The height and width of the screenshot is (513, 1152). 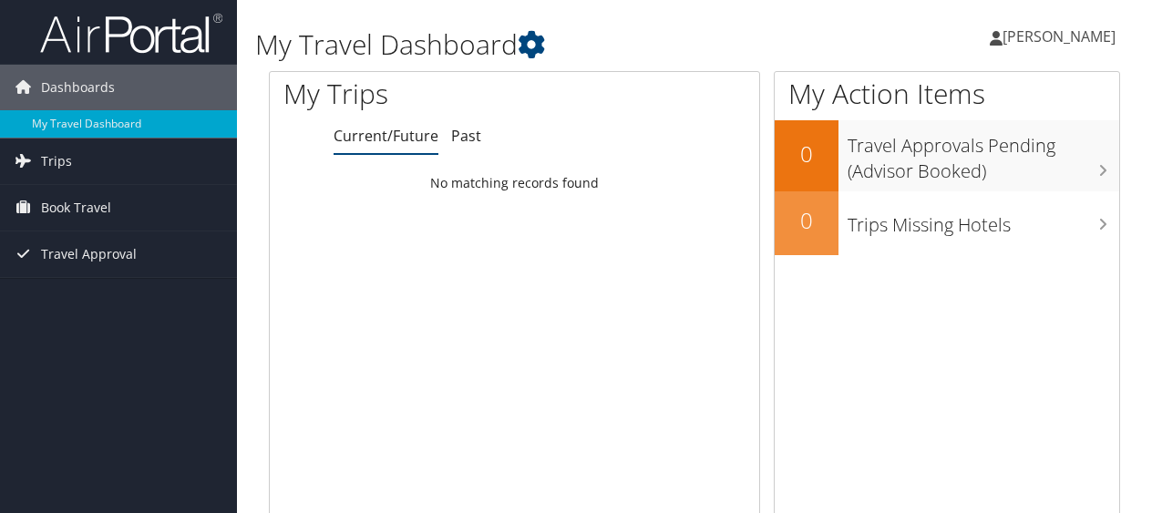 I want to click on span: Book Travel, so click(x=76, y=208).